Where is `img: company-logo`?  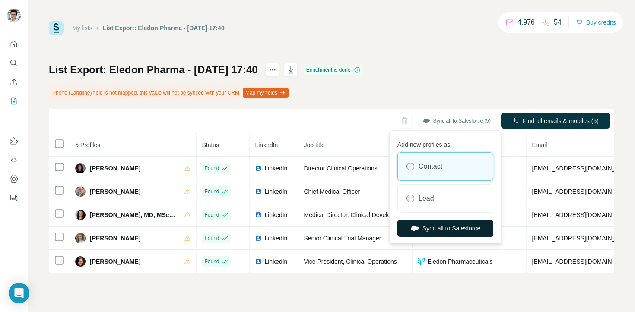
img: company-logo is located at coordinates (421, 262).